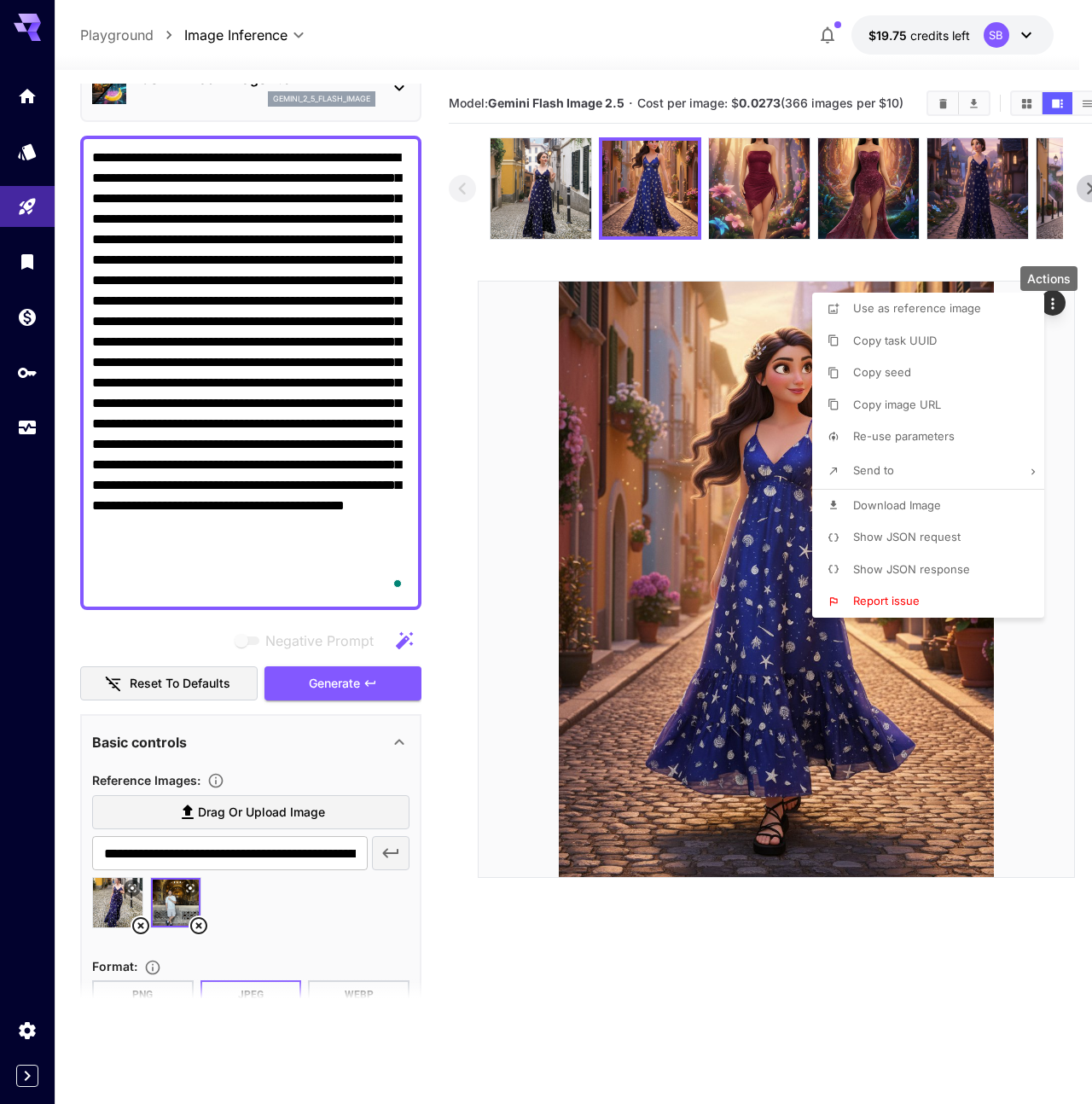  Describe the element at coordinates (897, 404) in the screenshot. I see `span: Copy image URL` at that location.